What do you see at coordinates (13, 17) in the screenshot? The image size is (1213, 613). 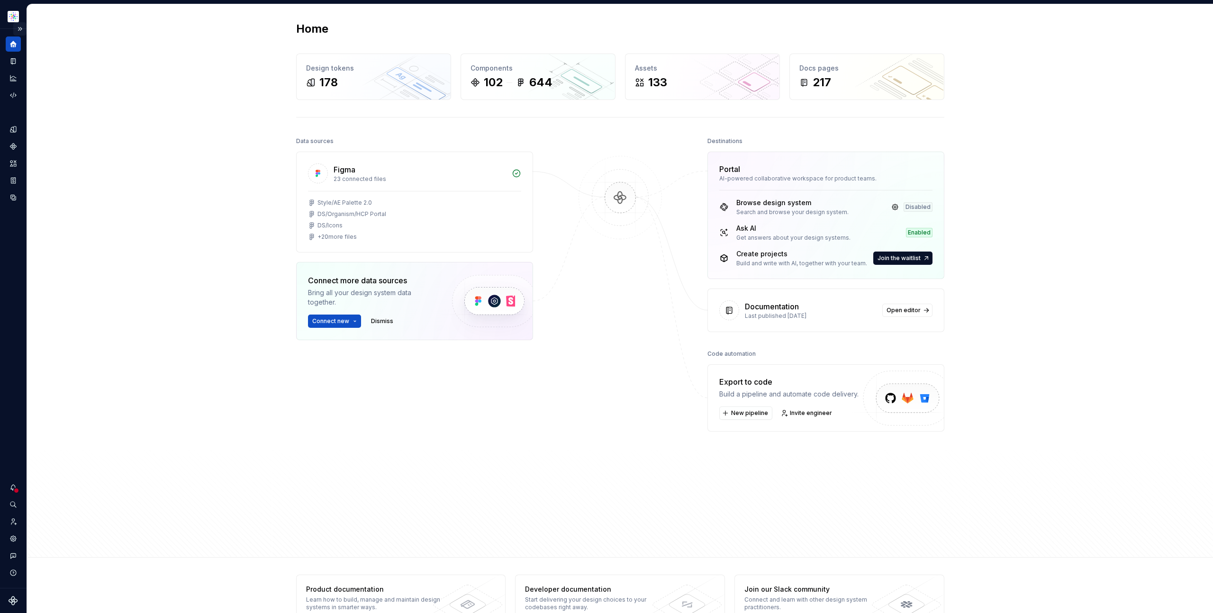 I see `img: b2369ad3-f38c-46c1-b2a2-f2452fdbdcd2.png` at bounding box center [13, 17].